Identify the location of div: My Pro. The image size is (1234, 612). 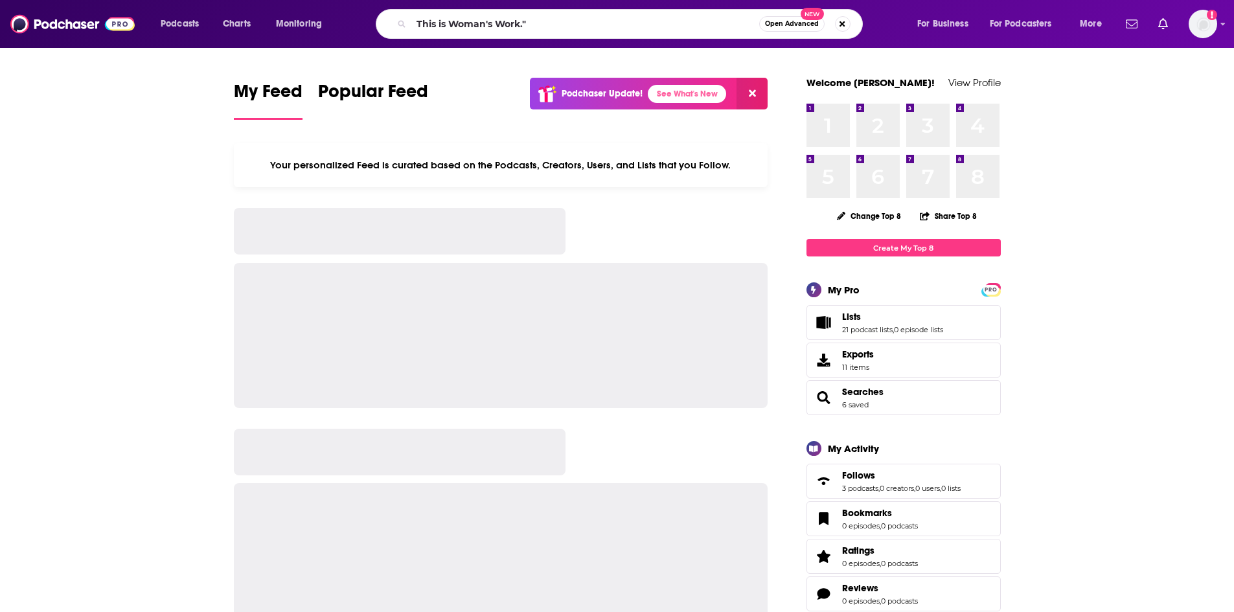
(843, 290).